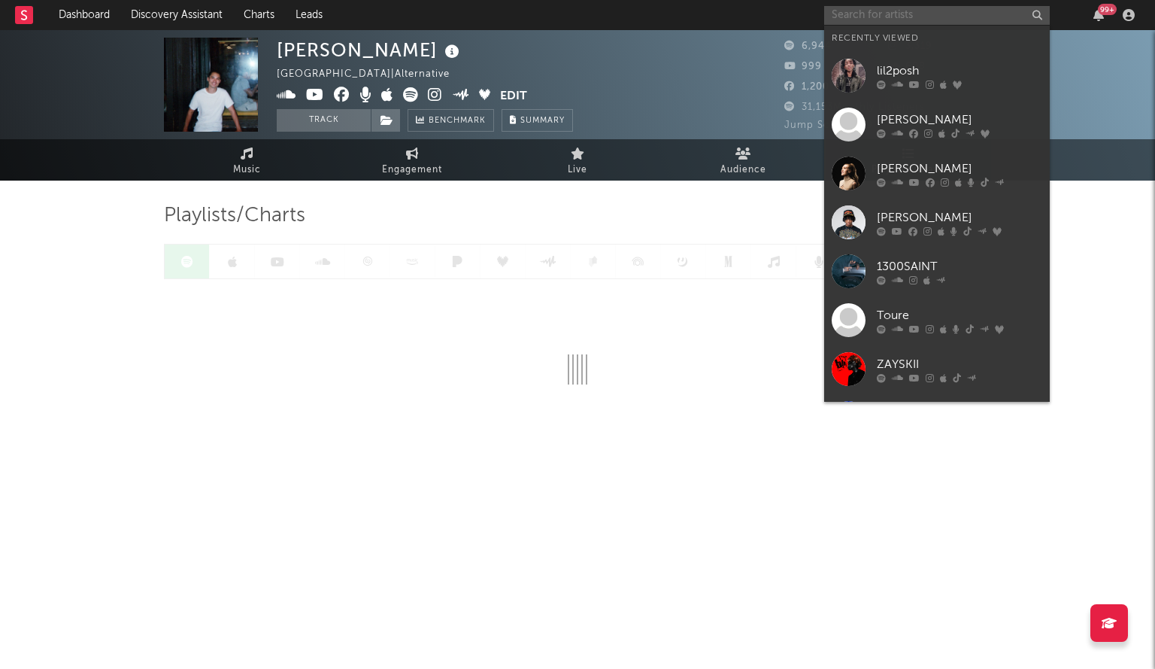  What do you see at coordinates (247, 170) in the screenshot?
I see `span: Music` at bounding box center [247, 170].